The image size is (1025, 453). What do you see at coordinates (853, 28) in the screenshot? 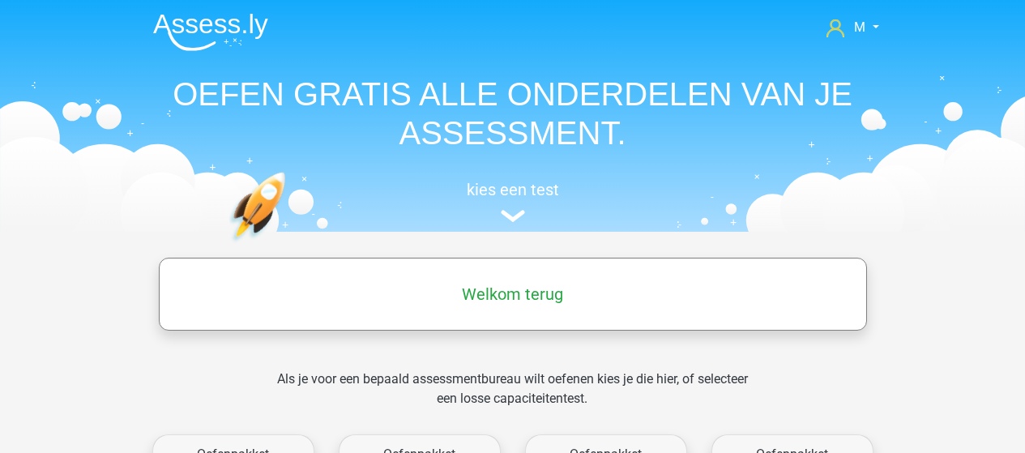
I see `a: M` at bounding box center [853, 28].